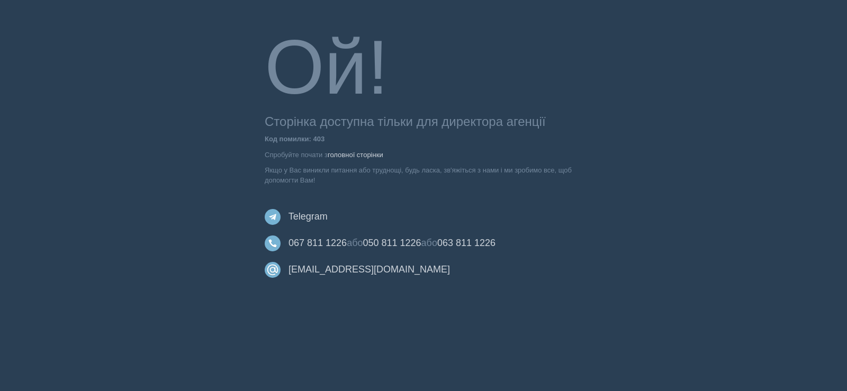 This screenshot has width=847, height=391. I want to click on p: Якщо у Вас виникли питання або труднощі, будь ласка, зв'яжіться з нами і ми зробимо все, щоб допо..., so click(423, 175).